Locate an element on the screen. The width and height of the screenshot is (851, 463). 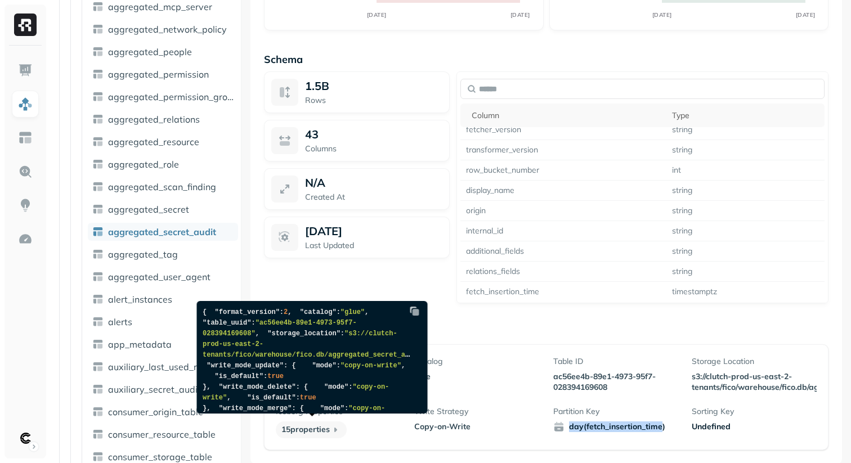
img: Ryft is located at coordinates (25, 25).